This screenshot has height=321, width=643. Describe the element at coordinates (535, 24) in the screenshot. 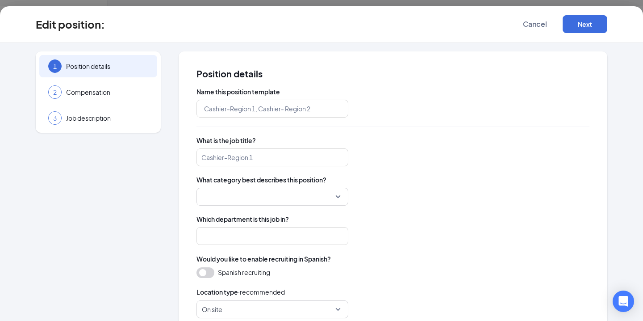

I see `span: Cancel` at that location.